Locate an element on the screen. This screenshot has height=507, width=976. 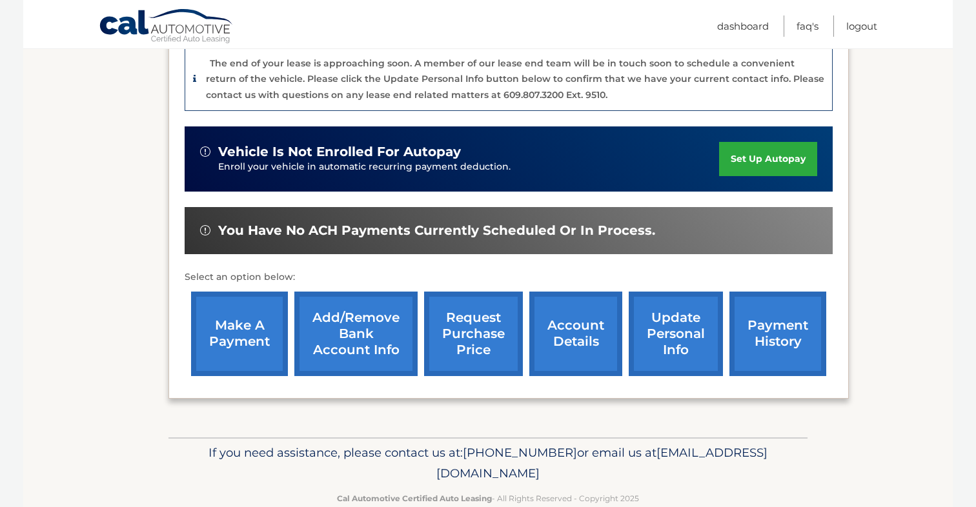
p: Enroll your vehicle in automatic recurring payment deduction. is located at coordinates (469, 167).